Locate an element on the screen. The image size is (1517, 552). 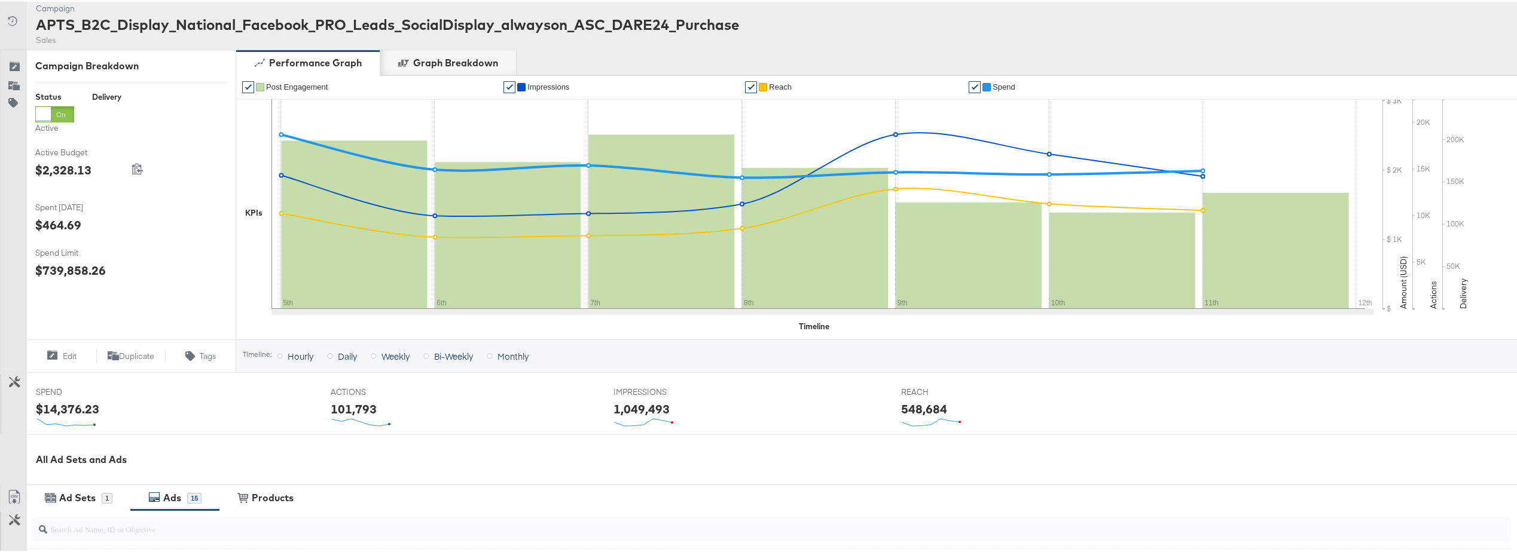
div: APTS_B2C_Display_National_Facebook_PRO_Leads_SocialDisplay_alwayson_ASC_DARE24_Purchase is located at coordinates (387, 23).